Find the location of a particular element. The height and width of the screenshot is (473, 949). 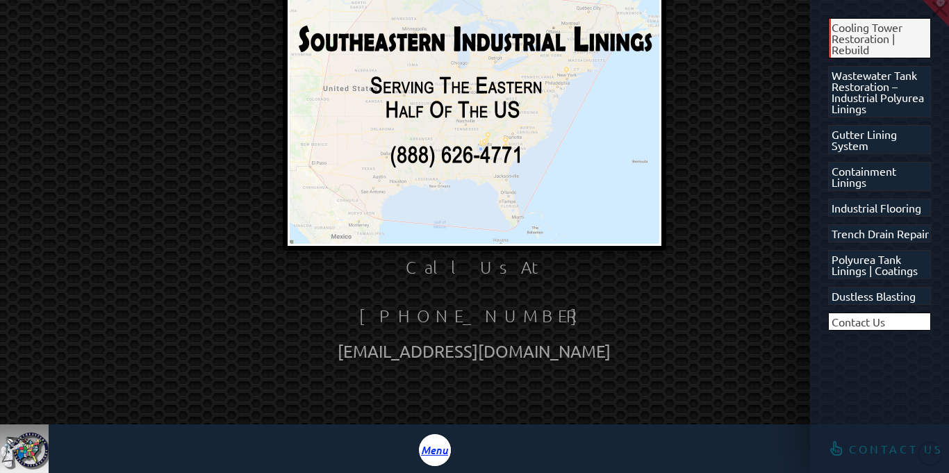

span: Dustless Blasting is located at coordinates (873, 296).